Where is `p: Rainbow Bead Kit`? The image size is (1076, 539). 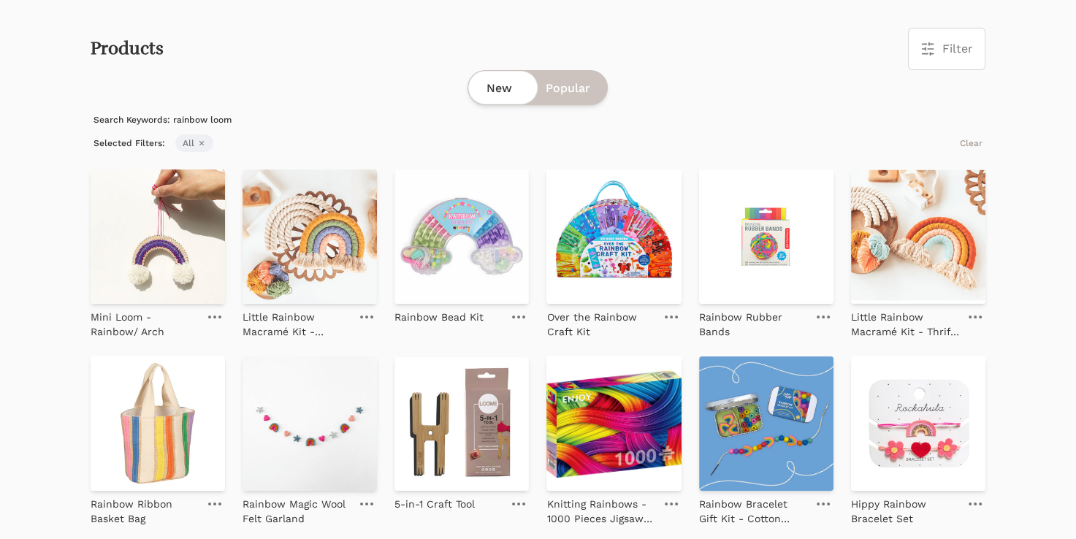
p: Rainbow Bead Kit is located at coordinates (439, 317).